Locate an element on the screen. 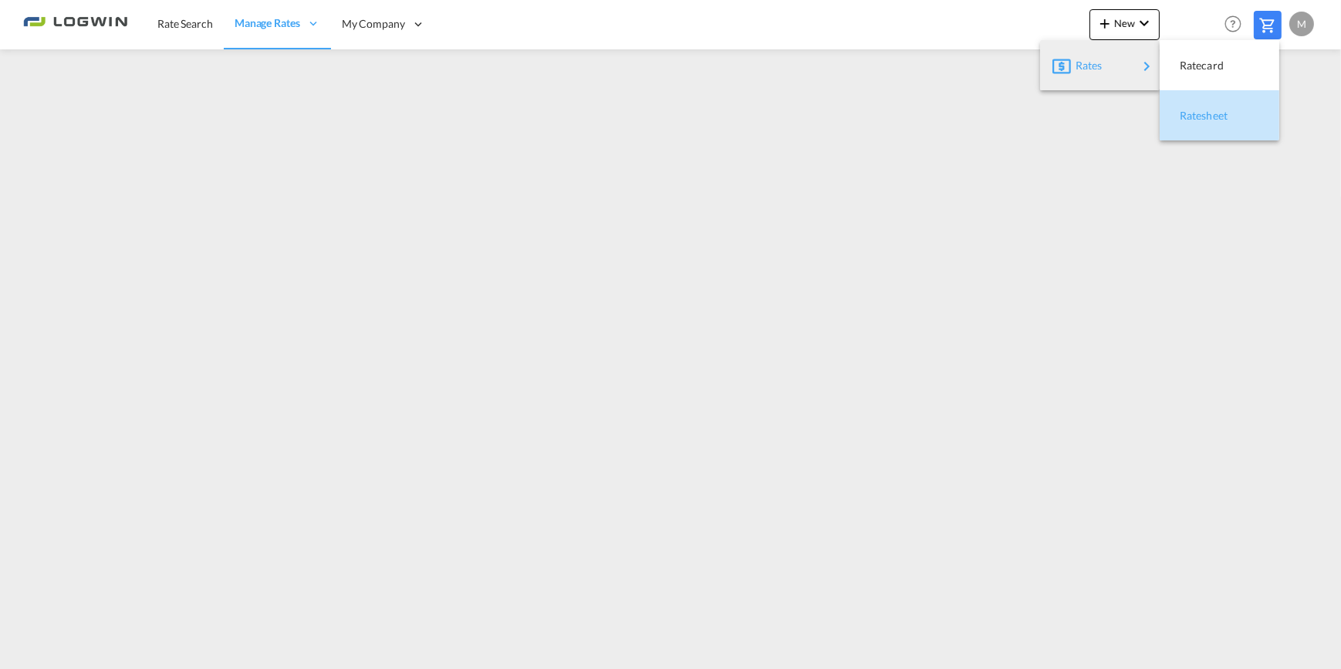  span: Ratecard is located at coordinates (1189, 66).